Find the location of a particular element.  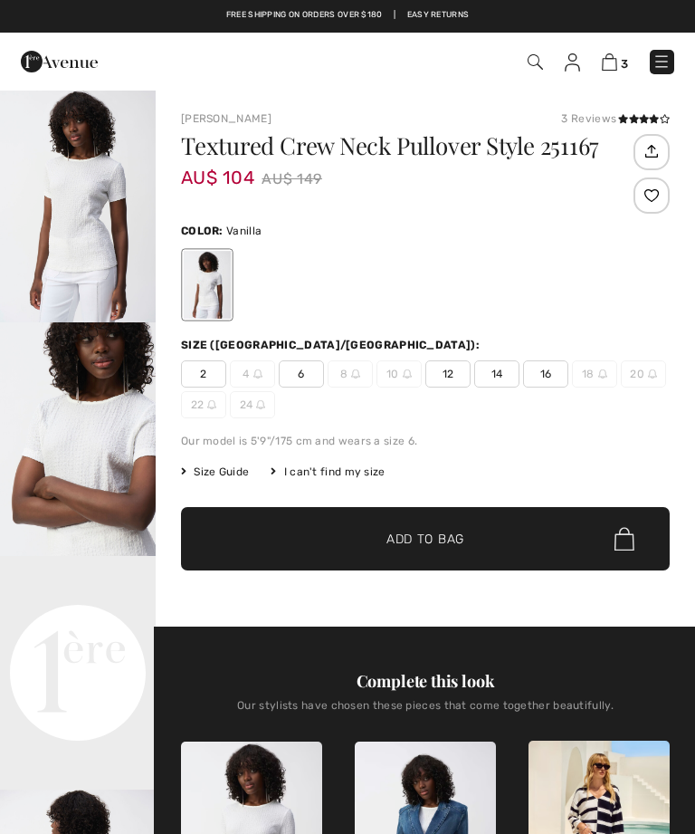

span: 8 is located at coordinates (350, 374).